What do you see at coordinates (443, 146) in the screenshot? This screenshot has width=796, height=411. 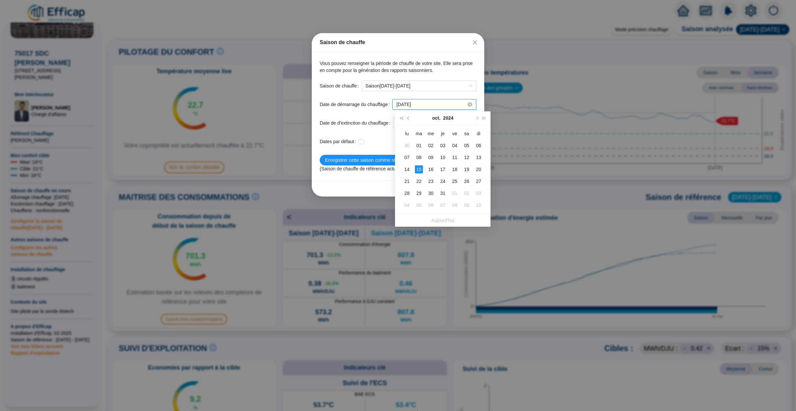 I see `td: 2024-10-03` at bounding box center [443, 146].